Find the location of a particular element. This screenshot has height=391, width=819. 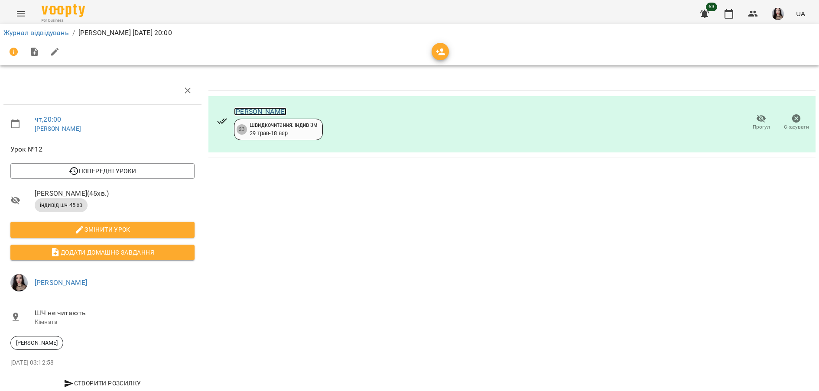

button: Menu is located at coordinates (21, 14).